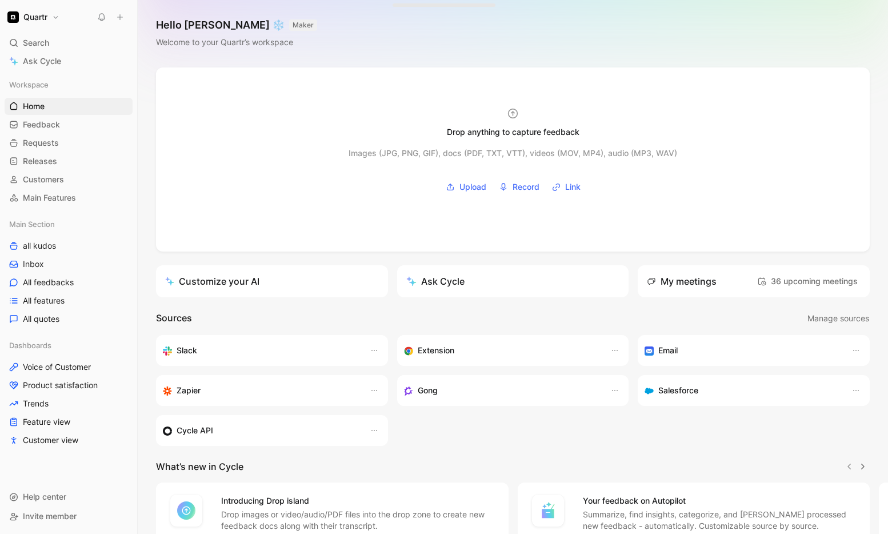 This screenshot has width=888, height=534. I want to click on a: Customize your AI, so click(272, 281).